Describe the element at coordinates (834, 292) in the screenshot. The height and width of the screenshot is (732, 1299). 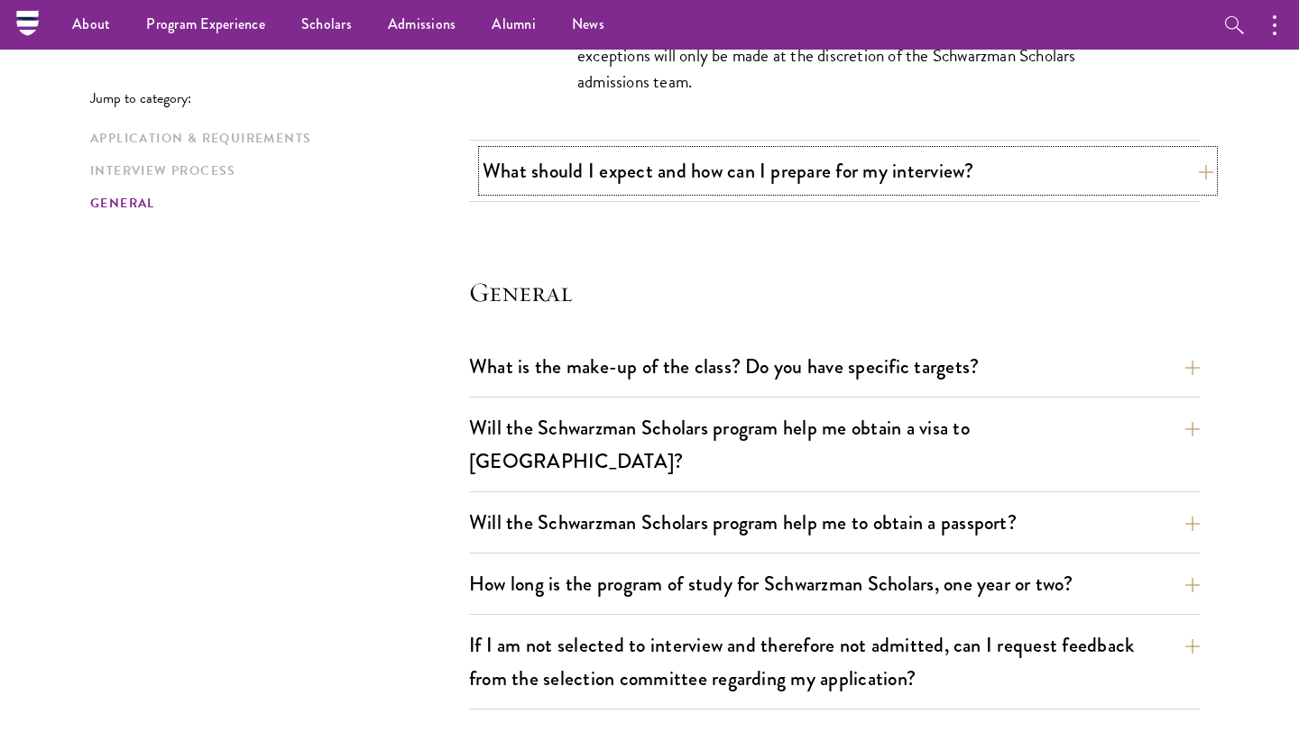
I see `h4: General` at that location.